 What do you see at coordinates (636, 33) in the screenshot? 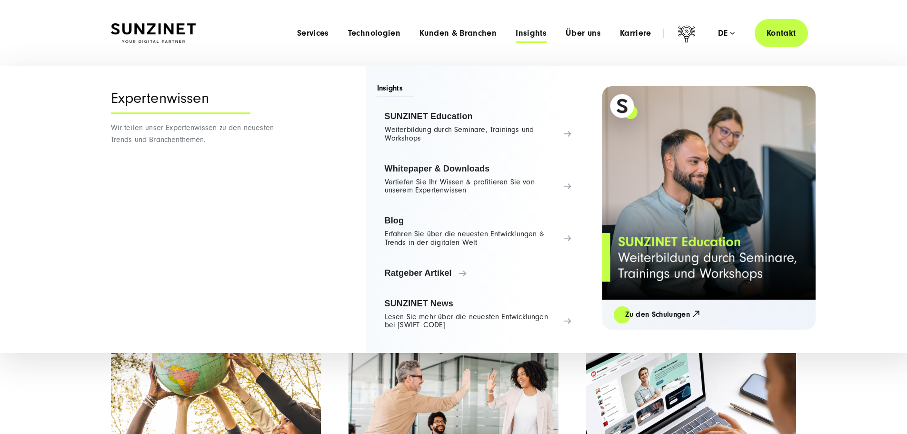
I see `span: Karriere` at bounding box center [636, 33].